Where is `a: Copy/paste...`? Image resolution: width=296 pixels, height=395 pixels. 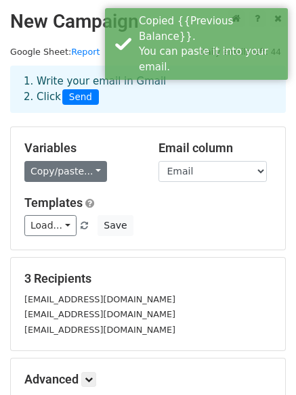
a: Copy/paste... is located at coordinates (66, 171).